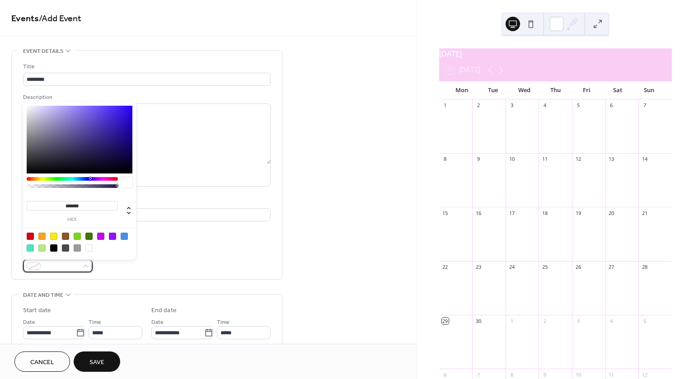  I want to click on div: #F8E71C, so click(54, 236).